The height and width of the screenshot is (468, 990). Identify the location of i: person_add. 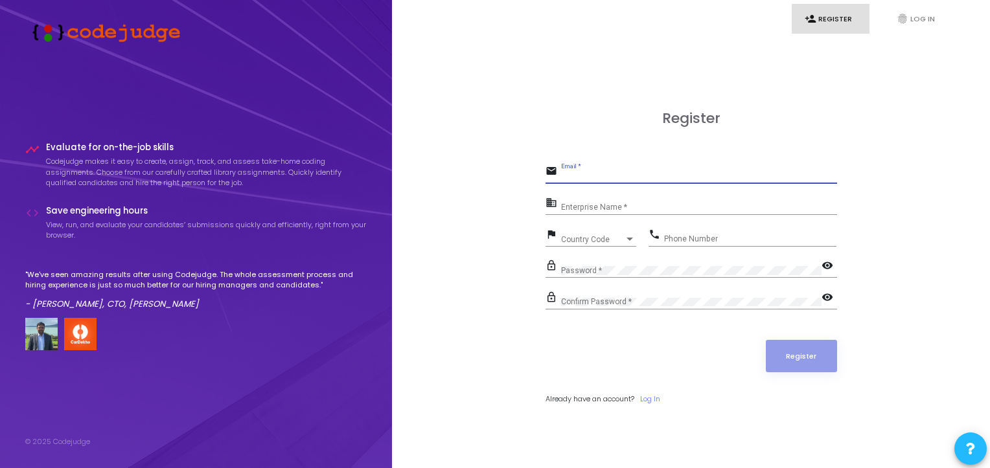
(810, 19).